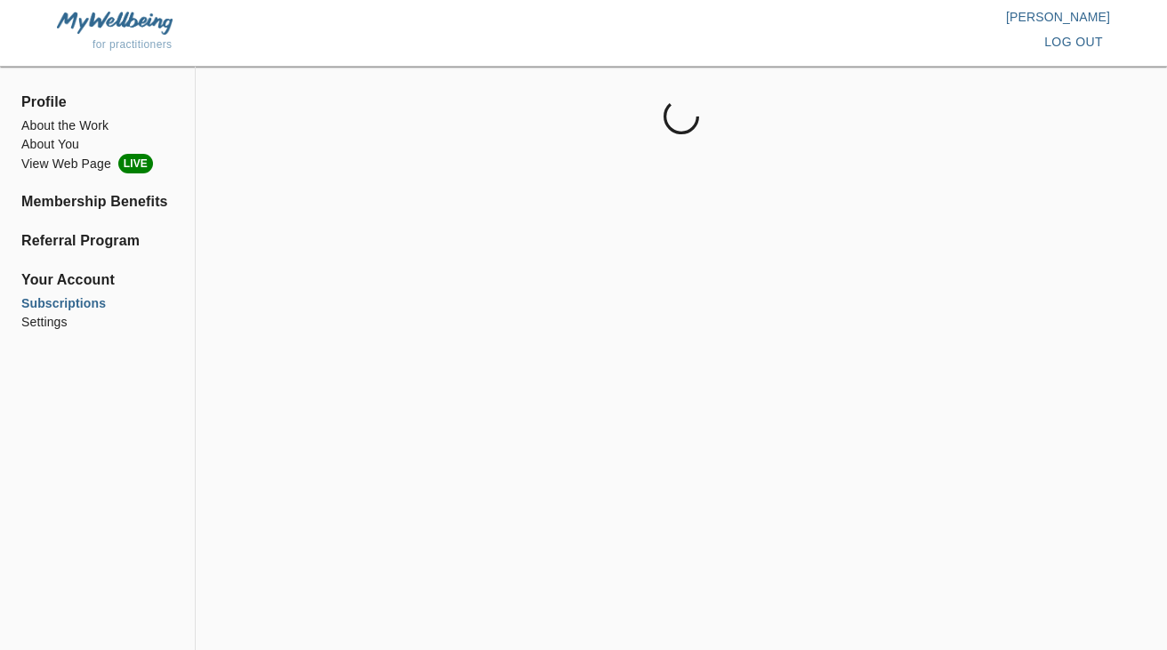 The image size is (1167, 650). What do you see at coordinates (1074, 42) in the screenshot?
I see `button: log out` at bounding box center [1074, 42].